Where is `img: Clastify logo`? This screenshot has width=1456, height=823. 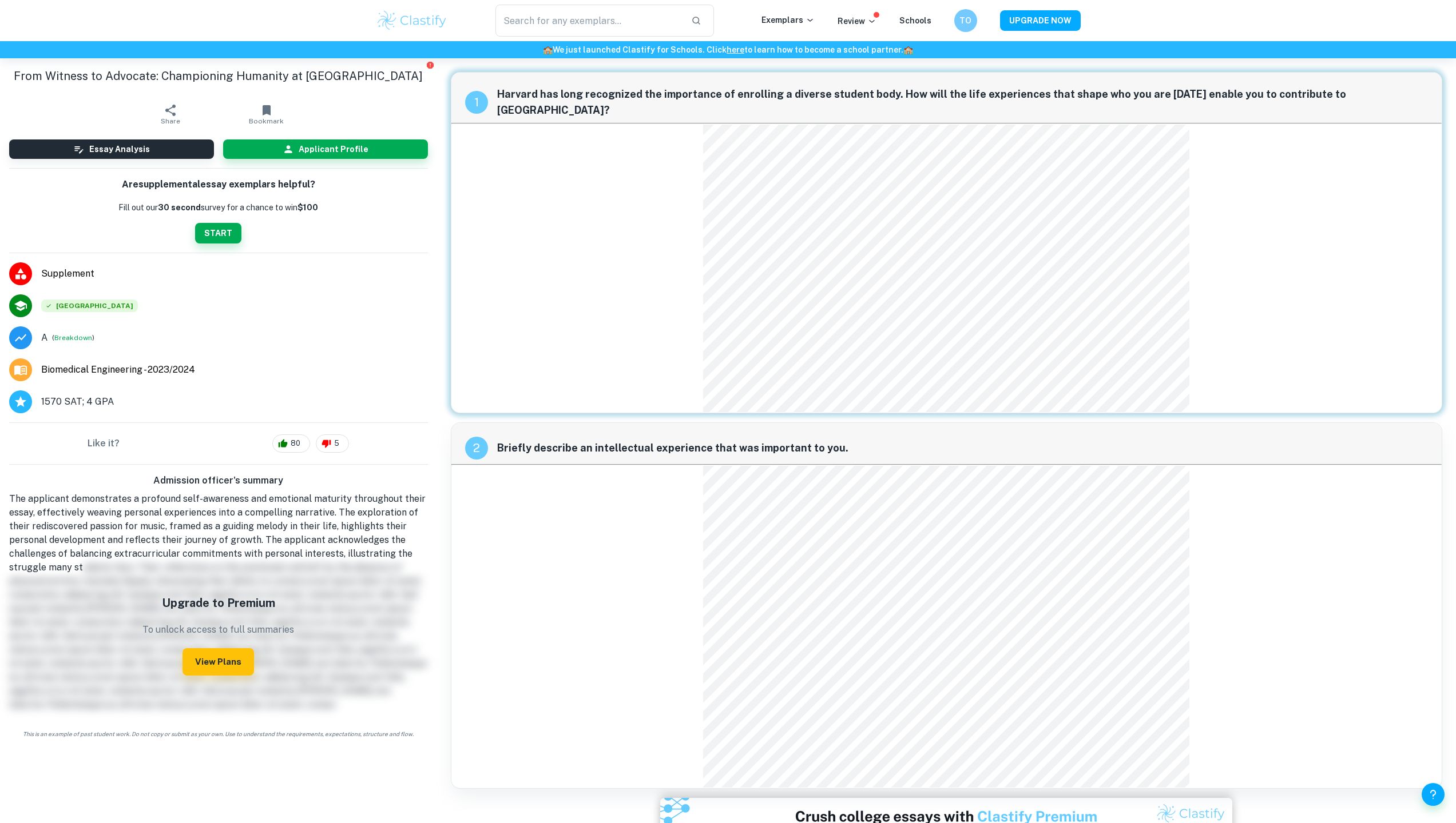 img: Clastify logo is located at coordinates (412, 20).